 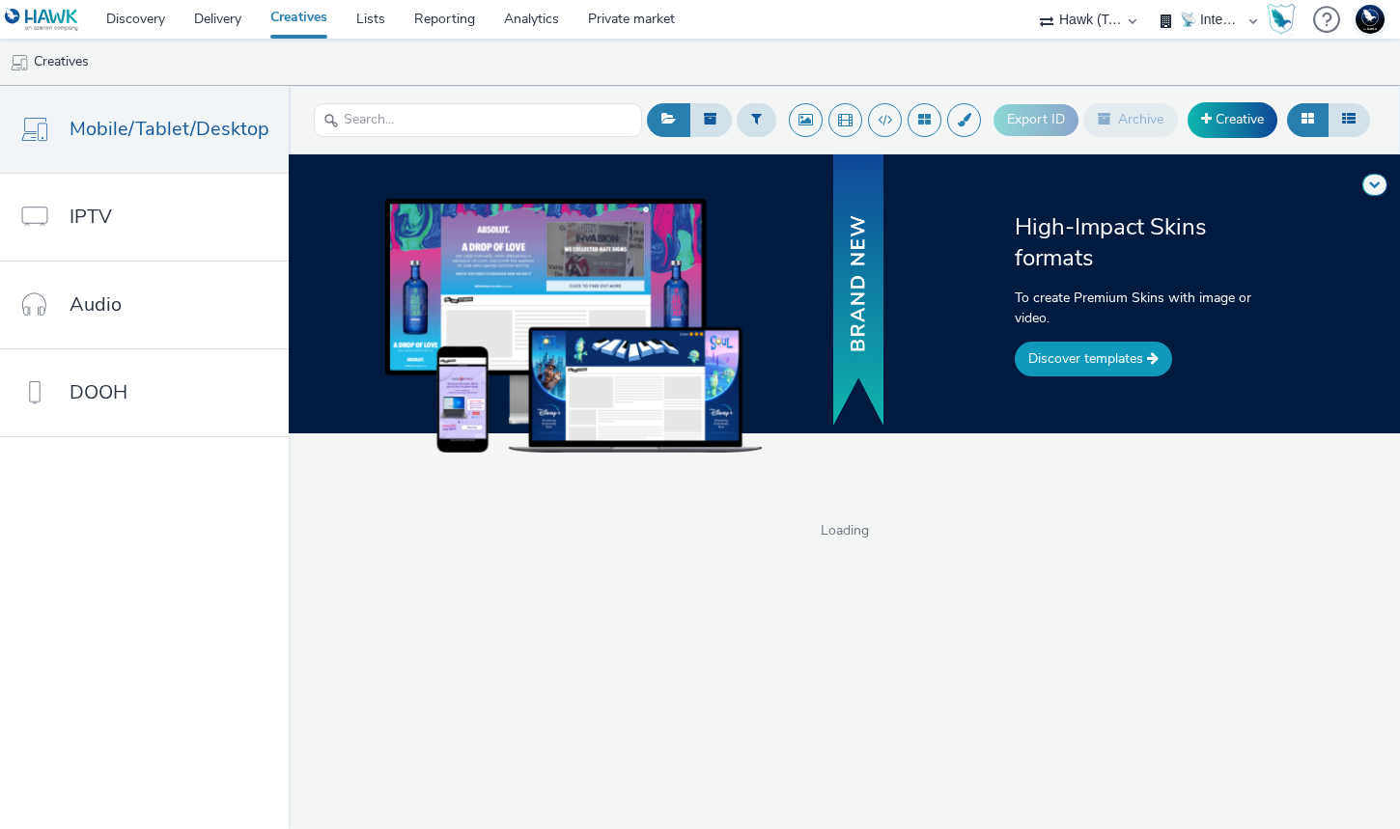 I want to click on img: example of skins on dekstop, tablet and mobile devices, so click(x=573, y=325).